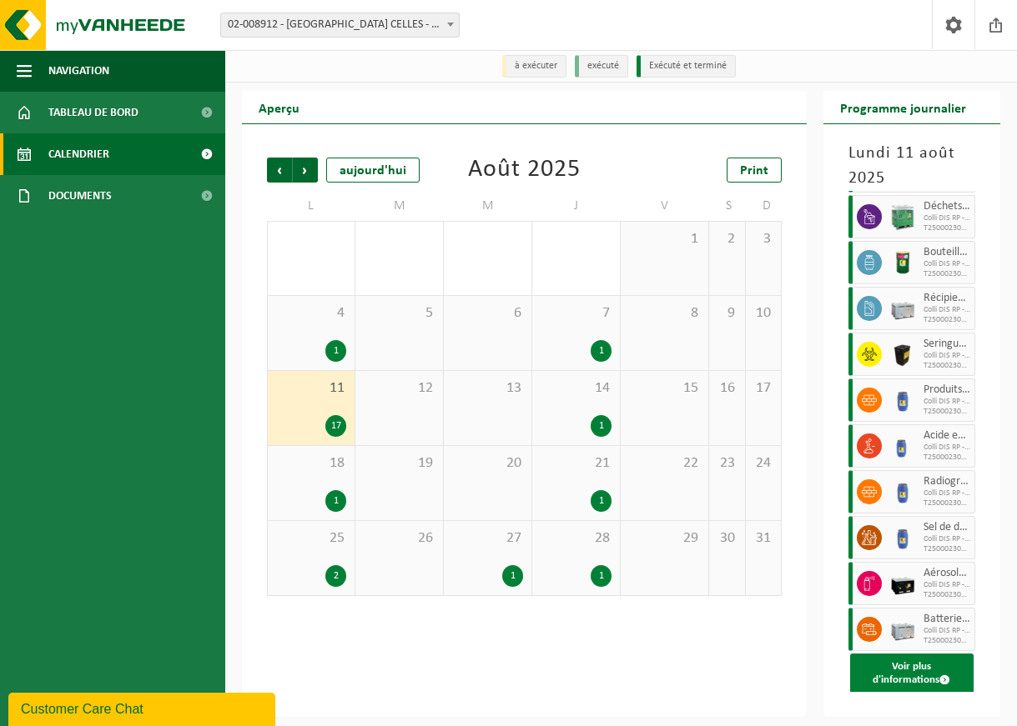 This screenshot has width=1017, height=726. What do you see at coordinates (664, 389) in the screenshot?
I see `span: 15` at bounding box center [664, 389].